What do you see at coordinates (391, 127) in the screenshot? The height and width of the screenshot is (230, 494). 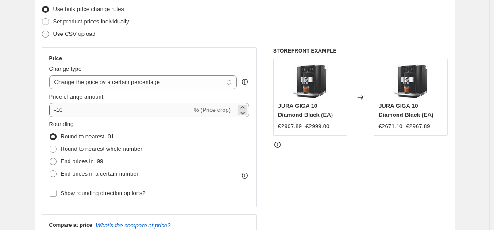 I see `div: €2671.10` at bounding box center [391, 127].